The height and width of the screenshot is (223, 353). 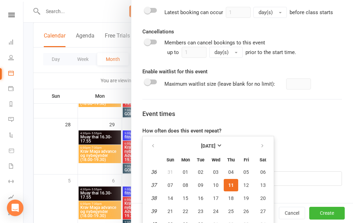 I want to click on span: 18, so click(x=231, y=199).